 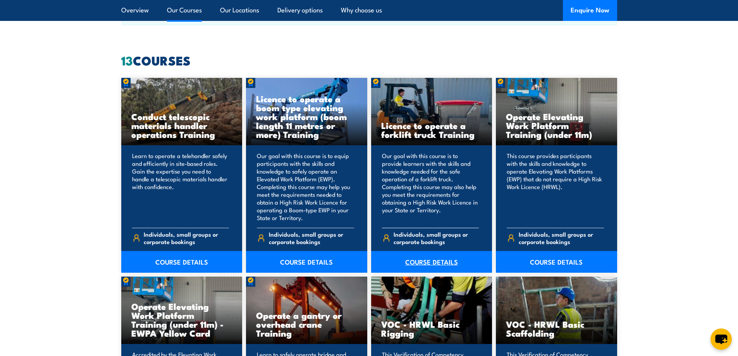 What do you see at coordinates (432, 328) in the screenshot?
I see `h3: VOC - HRWL Basic Rigging` at bounding box center [432, 328].